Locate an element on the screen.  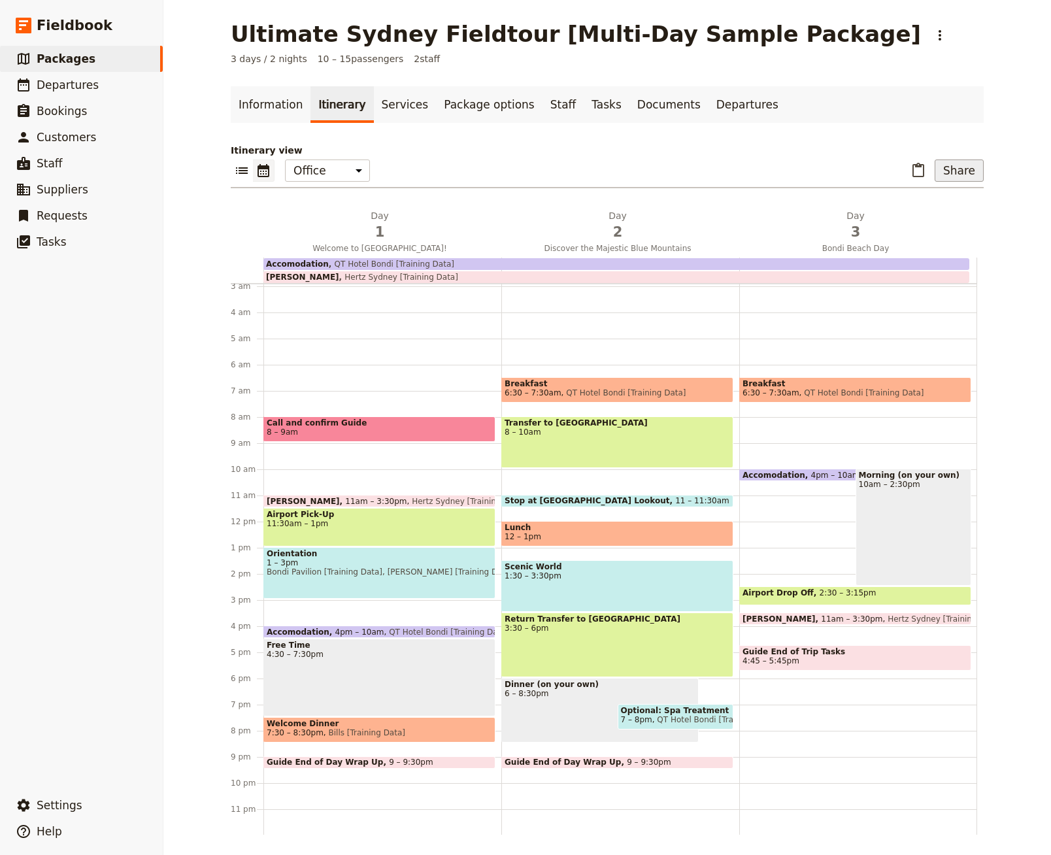
span: Free Time is located at coordinates (379, 645).